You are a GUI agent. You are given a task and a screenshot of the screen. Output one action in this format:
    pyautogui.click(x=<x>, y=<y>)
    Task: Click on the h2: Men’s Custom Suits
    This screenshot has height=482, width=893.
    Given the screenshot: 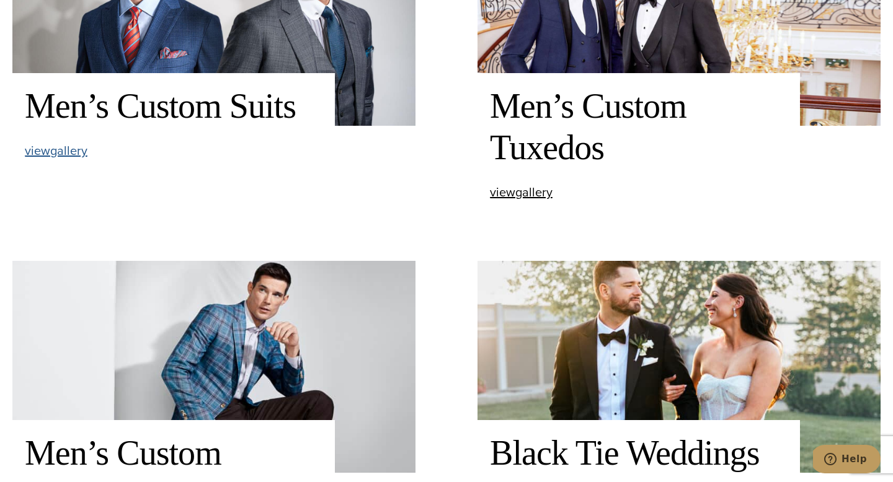 What is the action you would take?
    pyautogui.click(x=174, y=106)
    